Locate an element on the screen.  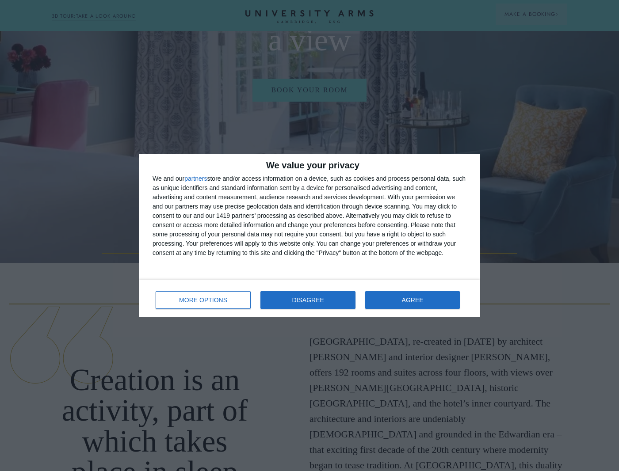
span: MORE OPTIONS is located at coordinates (203, 300).